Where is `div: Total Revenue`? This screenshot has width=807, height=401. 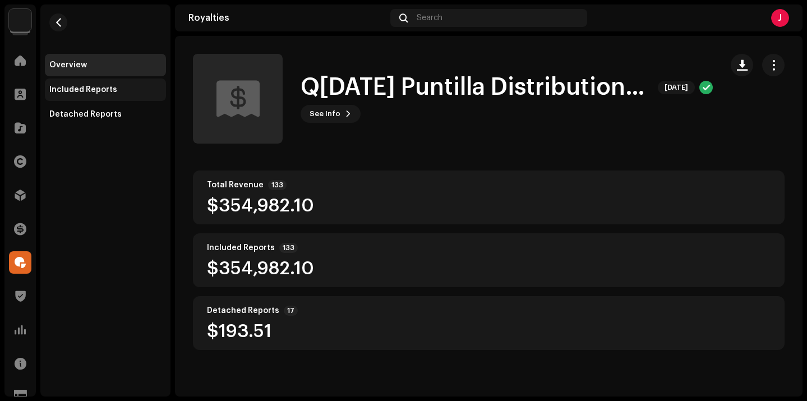 div: Total Revenue is located at coordinates (235, 185).